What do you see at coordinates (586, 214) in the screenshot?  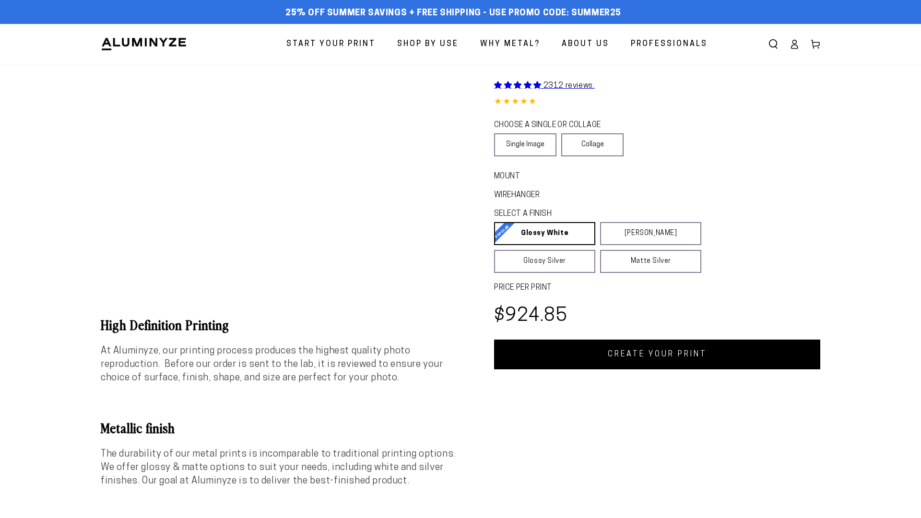 I see `legend: SELECT A FINISH` at bounding box center [586, 214].